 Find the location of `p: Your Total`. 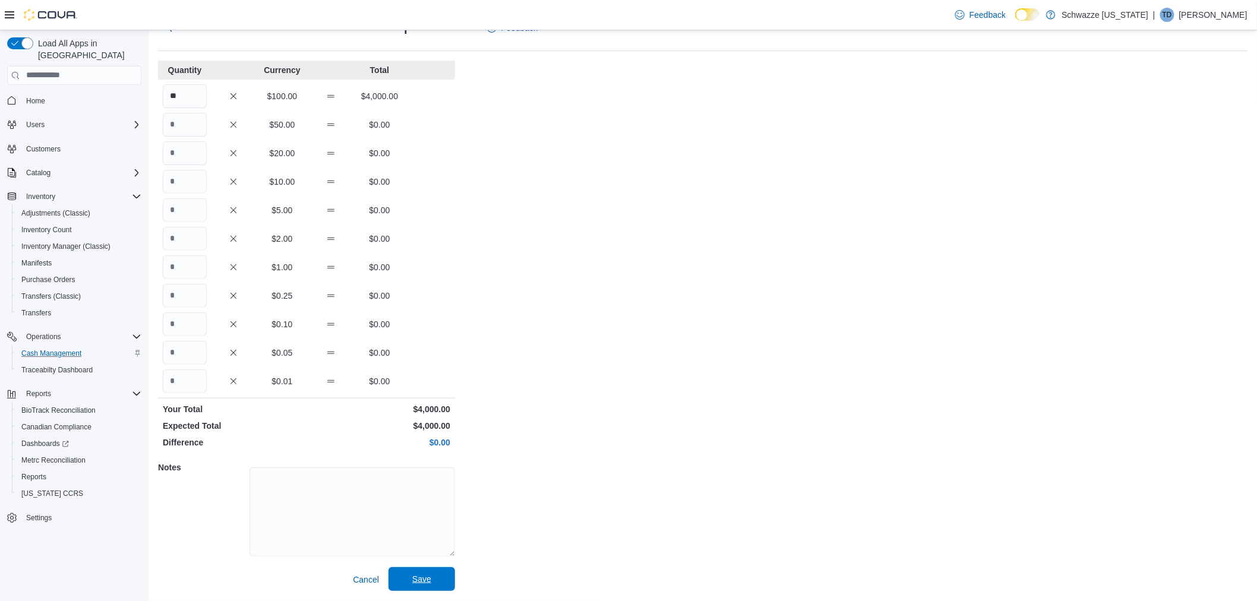

p: Your Total is located at coordinates (233, 409).